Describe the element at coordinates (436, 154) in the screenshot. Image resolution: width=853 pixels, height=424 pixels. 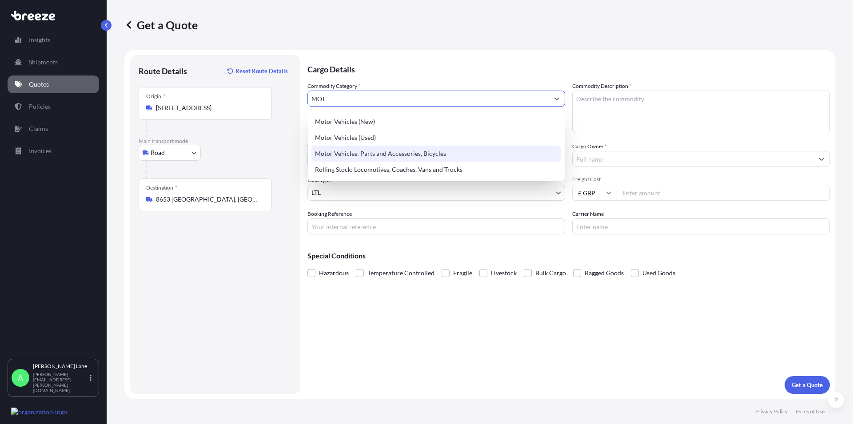
I see `div: Motor Vehicles: Parts and Accessories, Bicycles` at that location.